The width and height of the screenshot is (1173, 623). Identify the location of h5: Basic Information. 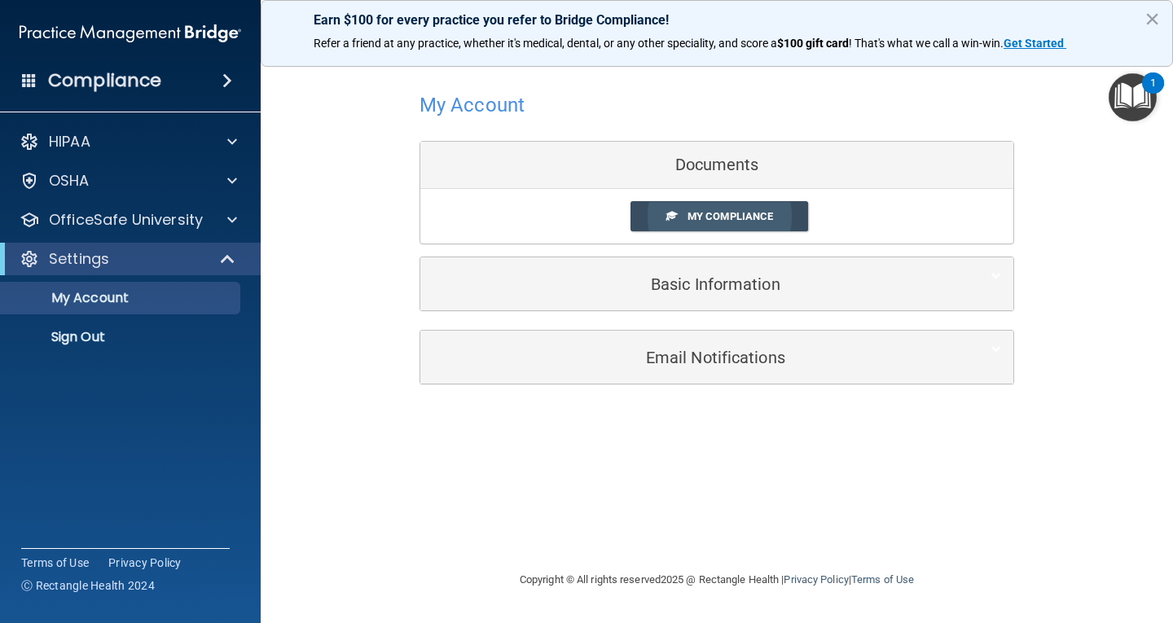
(692, 284).